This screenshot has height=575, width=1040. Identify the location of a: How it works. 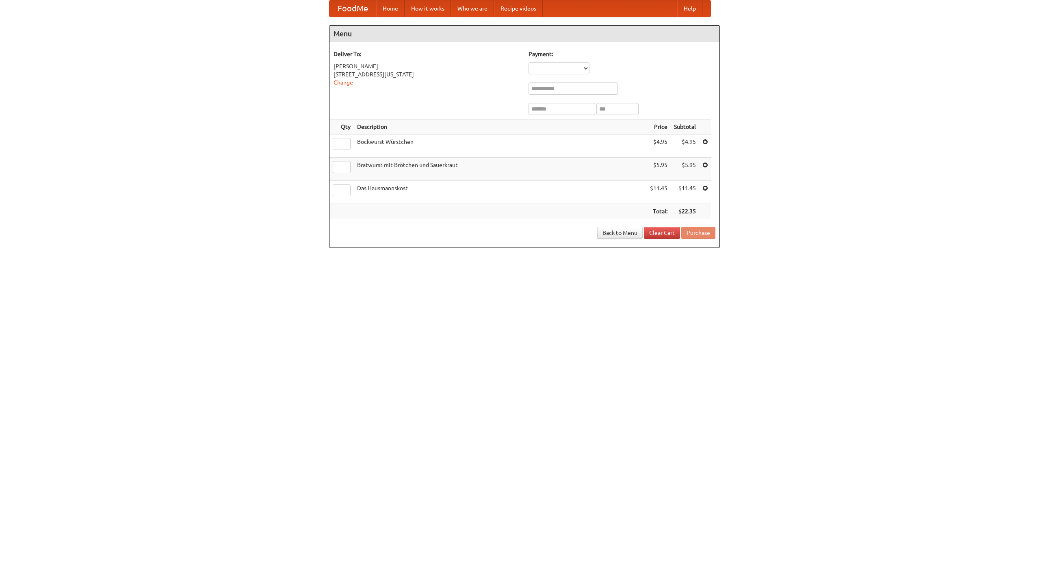
(428, 9).